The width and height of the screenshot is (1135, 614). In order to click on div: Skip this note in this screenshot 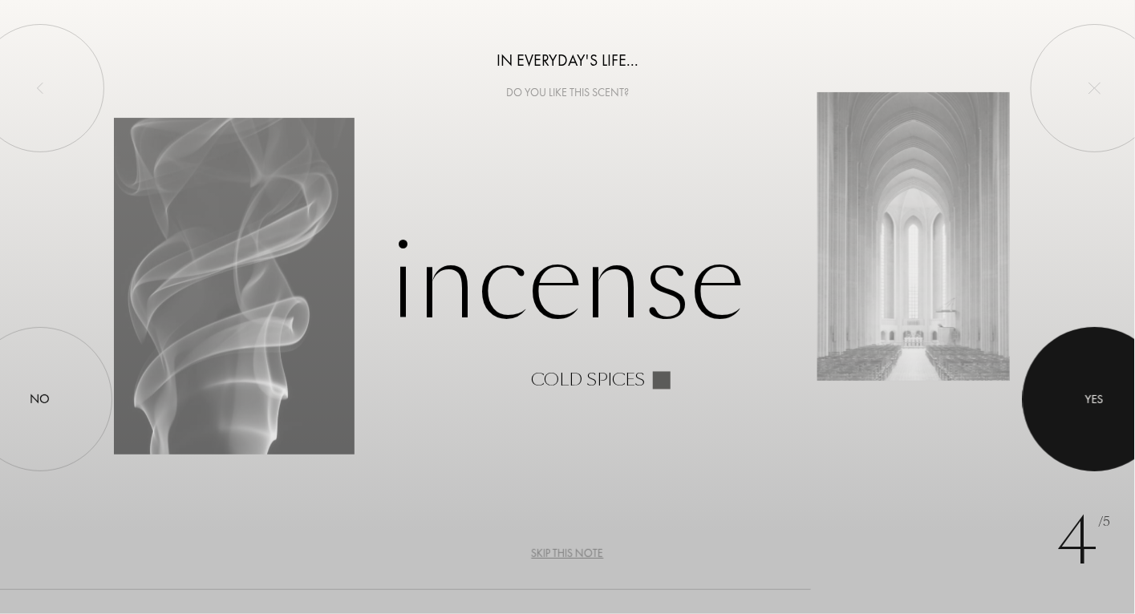, I will do `click(568, 553)`.